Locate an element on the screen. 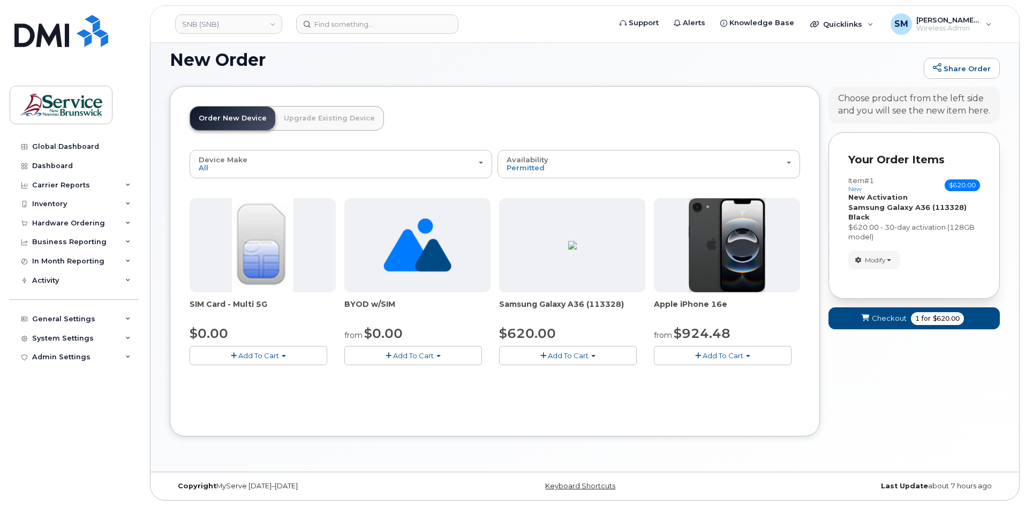  span: #1 is located at coordinates (870, 181).